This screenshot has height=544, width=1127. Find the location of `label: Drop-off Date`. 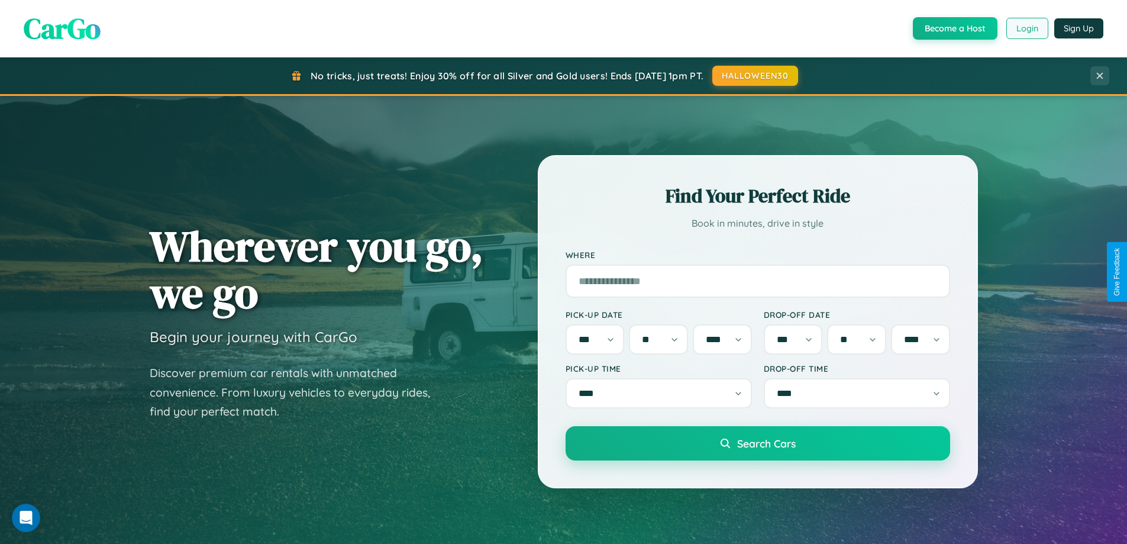

label: Drop-off Date is located at coordinates (856, 314).